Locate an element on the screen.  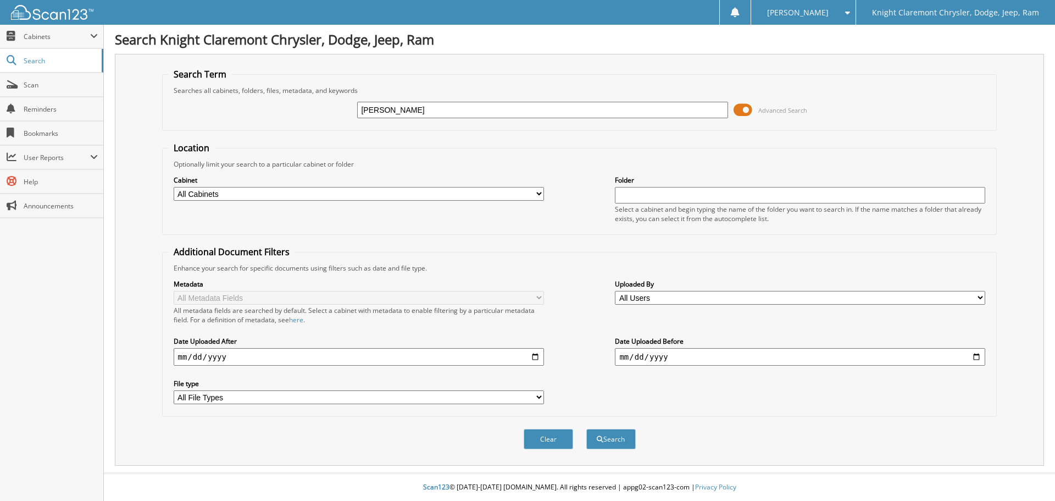
span: Search is located at coordinates (60, 60).